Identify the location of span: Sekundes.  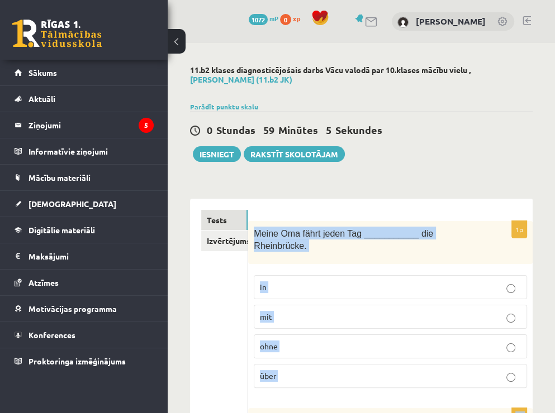
(359, 130).